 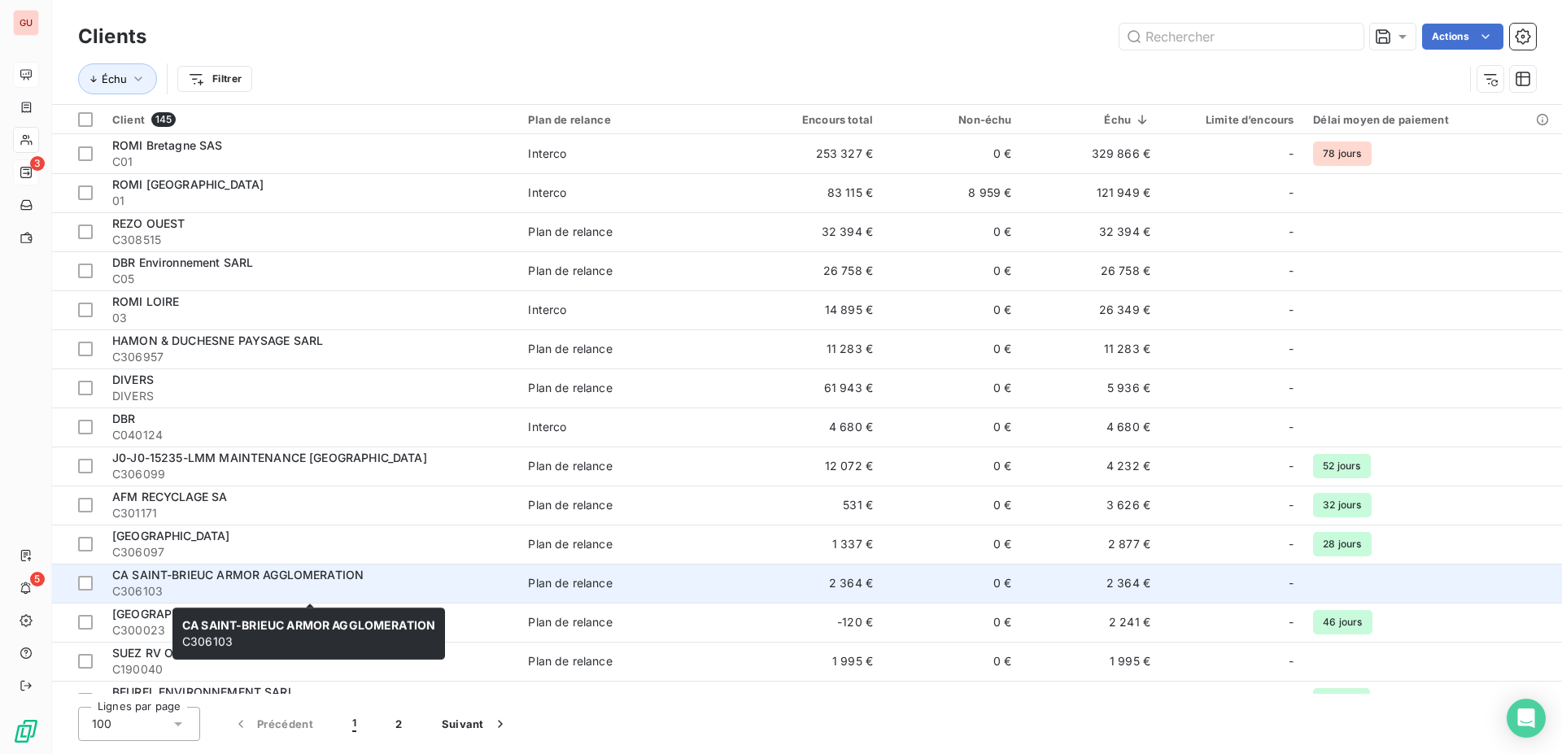 I want to click on td: 1 337 €, so click(x=814, y=544).